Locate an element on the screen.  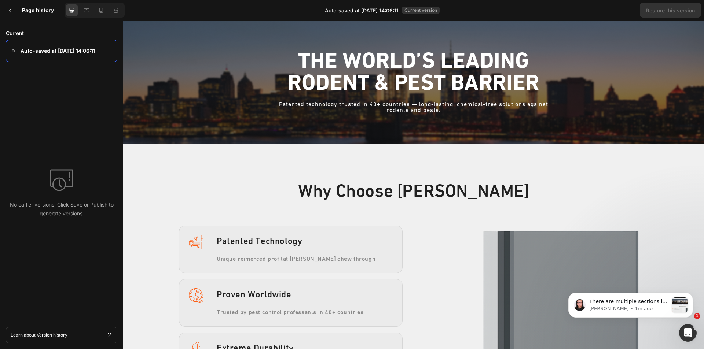
p: Learn about Version history is located at coordinates (39, 335).